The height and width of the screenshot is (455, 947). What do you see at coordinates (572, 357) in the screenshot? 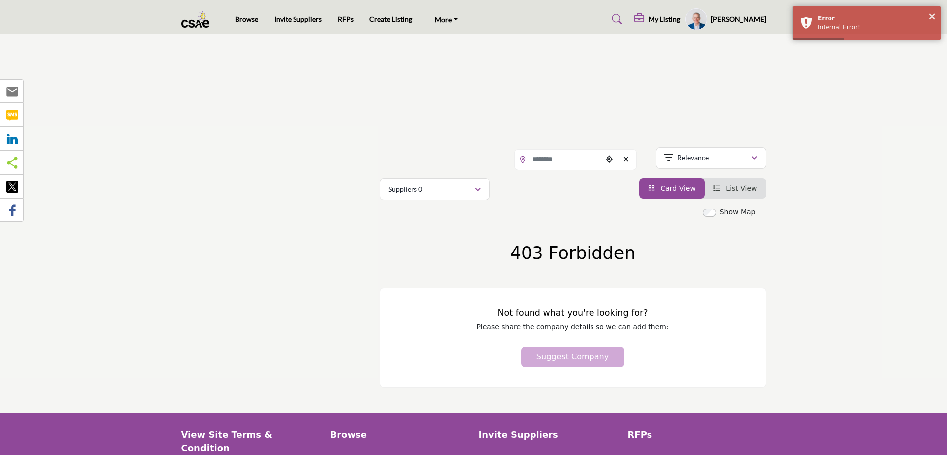
I see `button: Suggest Company` at bounding box center [572, 357].